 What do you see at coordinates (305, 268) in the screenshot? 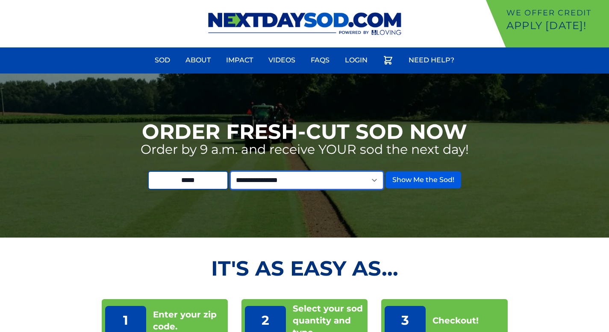
I see `h2: It's as Easy As...` at bounding box center [305, 268].